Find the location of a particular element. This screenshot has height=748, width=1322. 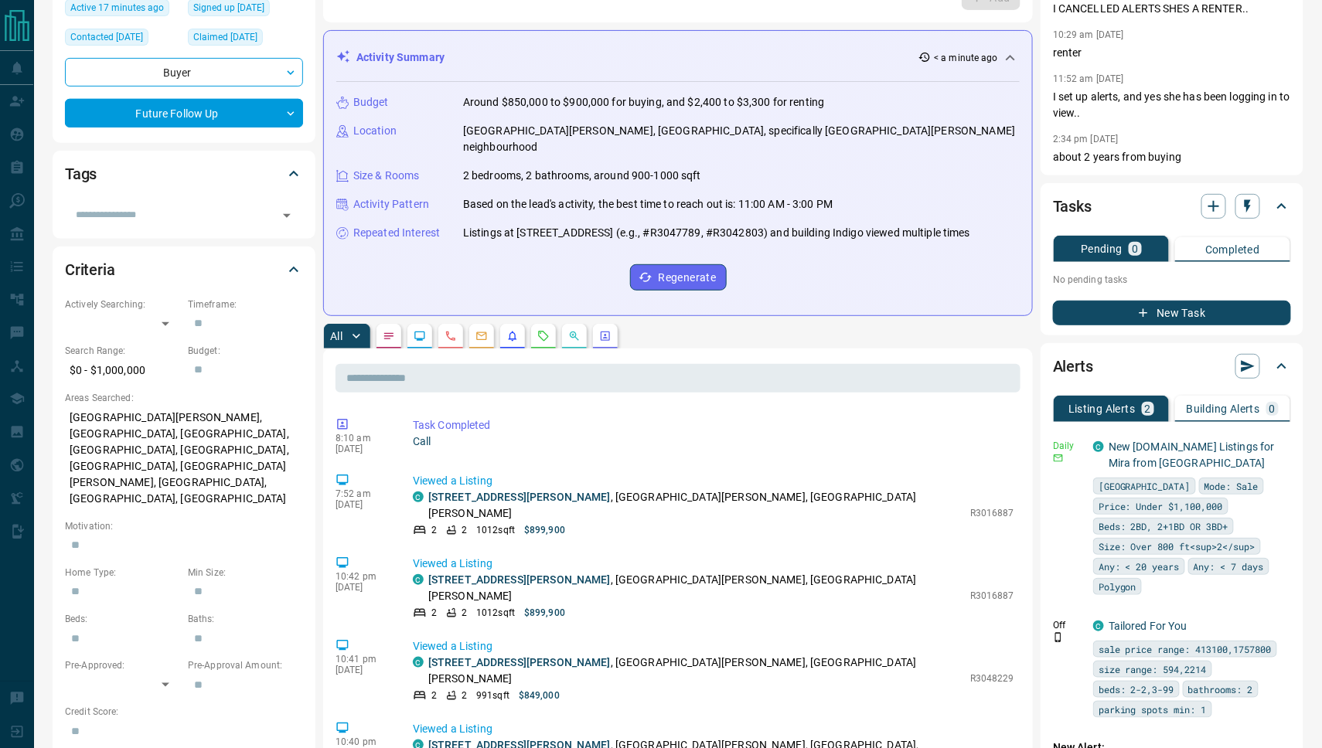

p: Search Range: is located at coordinates (122, 351).